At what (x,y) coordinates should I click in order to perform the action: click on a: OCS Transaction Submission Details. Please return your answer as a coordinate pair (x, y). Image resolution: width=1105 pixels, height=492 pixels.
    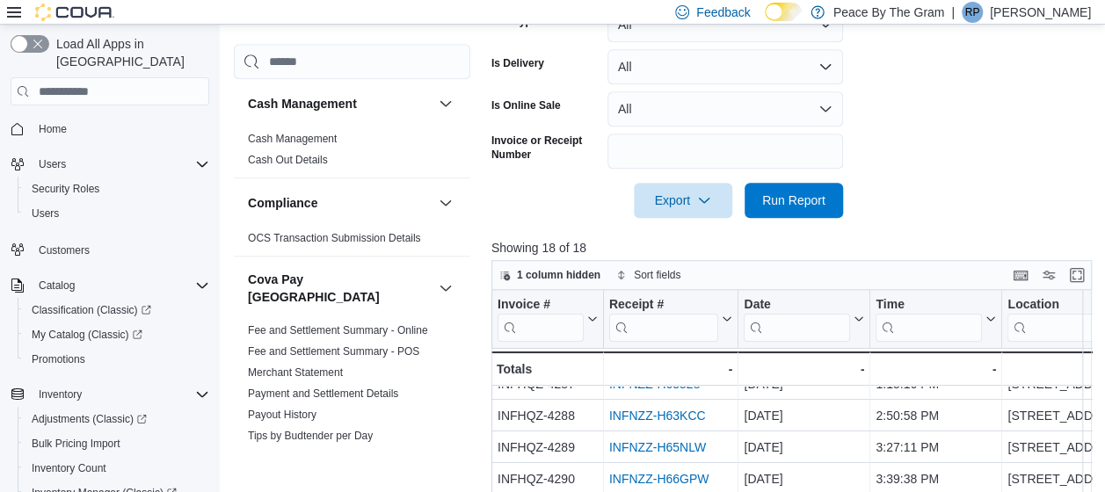
    Looking at the image, I should click on (334, 238).